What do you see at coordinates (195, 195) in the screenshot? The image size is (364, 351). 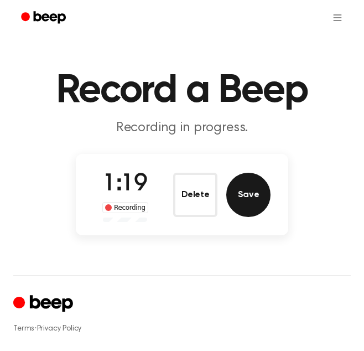 I see `button: Delete Audio Record` at bounding box center [195, 195].